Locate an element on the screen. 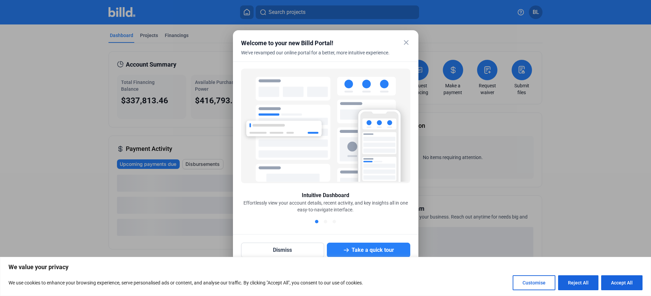  button: Customise is located at coordinates (534, 282).